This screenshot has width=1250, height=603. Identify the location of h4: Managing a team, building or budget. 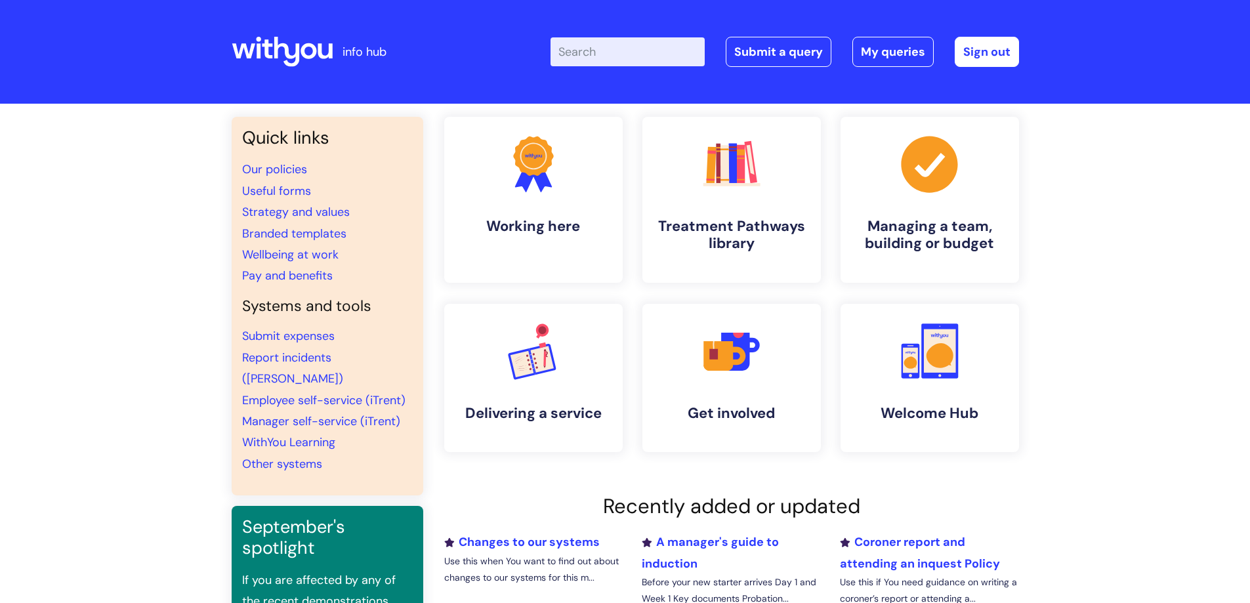
(930, 235).